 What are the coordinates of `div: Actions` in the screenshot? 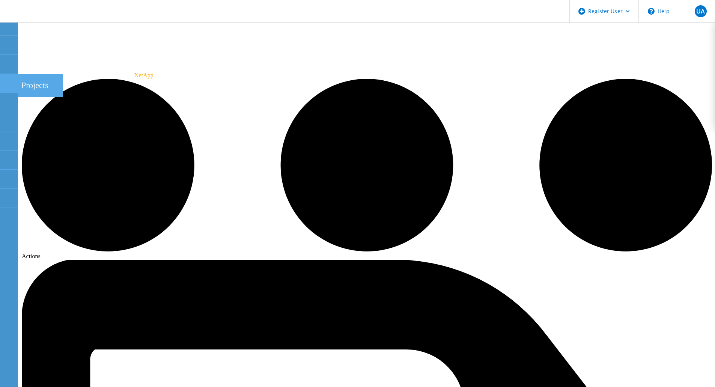 It's located at (367, 169).